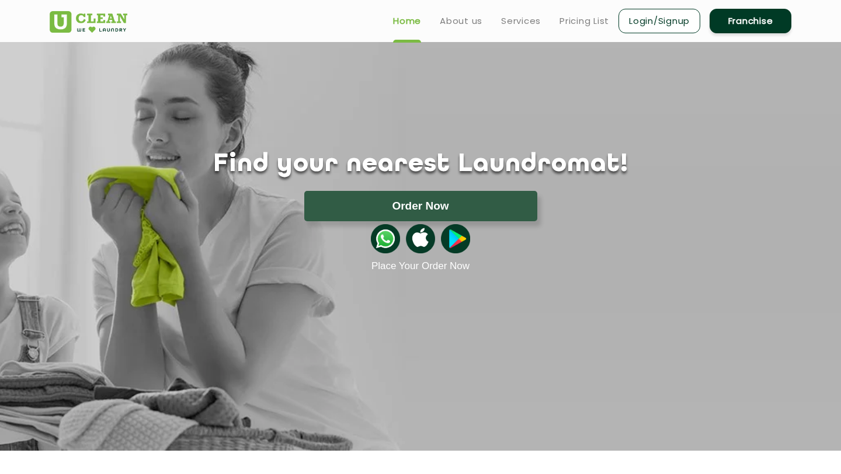 The height and width of the screenshot is (474, 841). I want to click on img: playstoreicon.png, so click(456, 239).